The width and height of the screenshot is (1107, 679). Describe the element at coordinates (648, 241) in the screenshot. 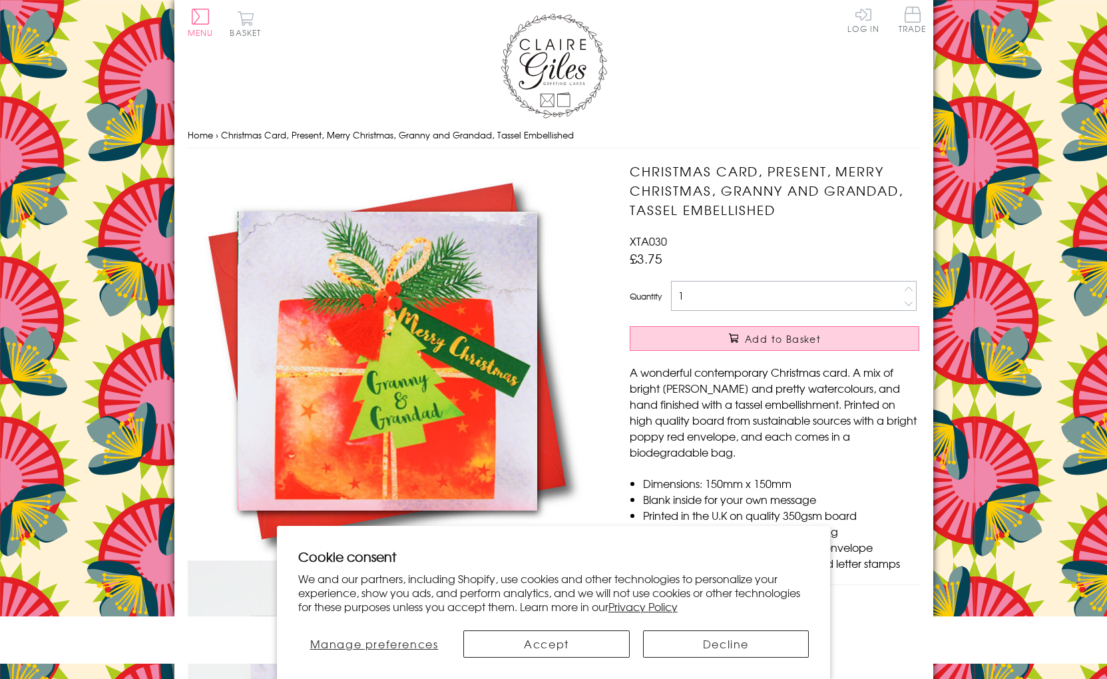

I see `span: XTA030` at that location.